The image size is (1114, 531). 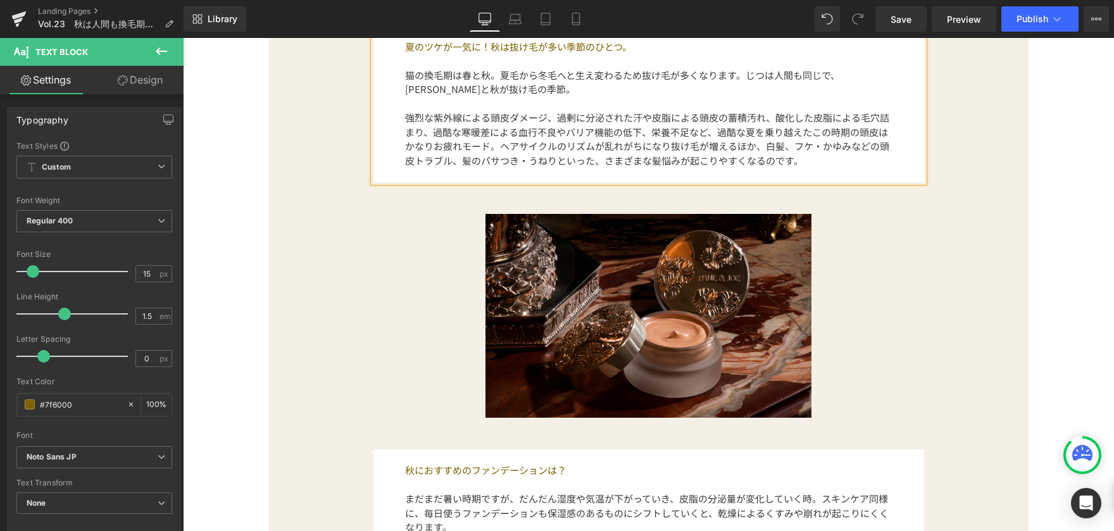 I want to click on b: Regular 400, so click(x=50, y=220).